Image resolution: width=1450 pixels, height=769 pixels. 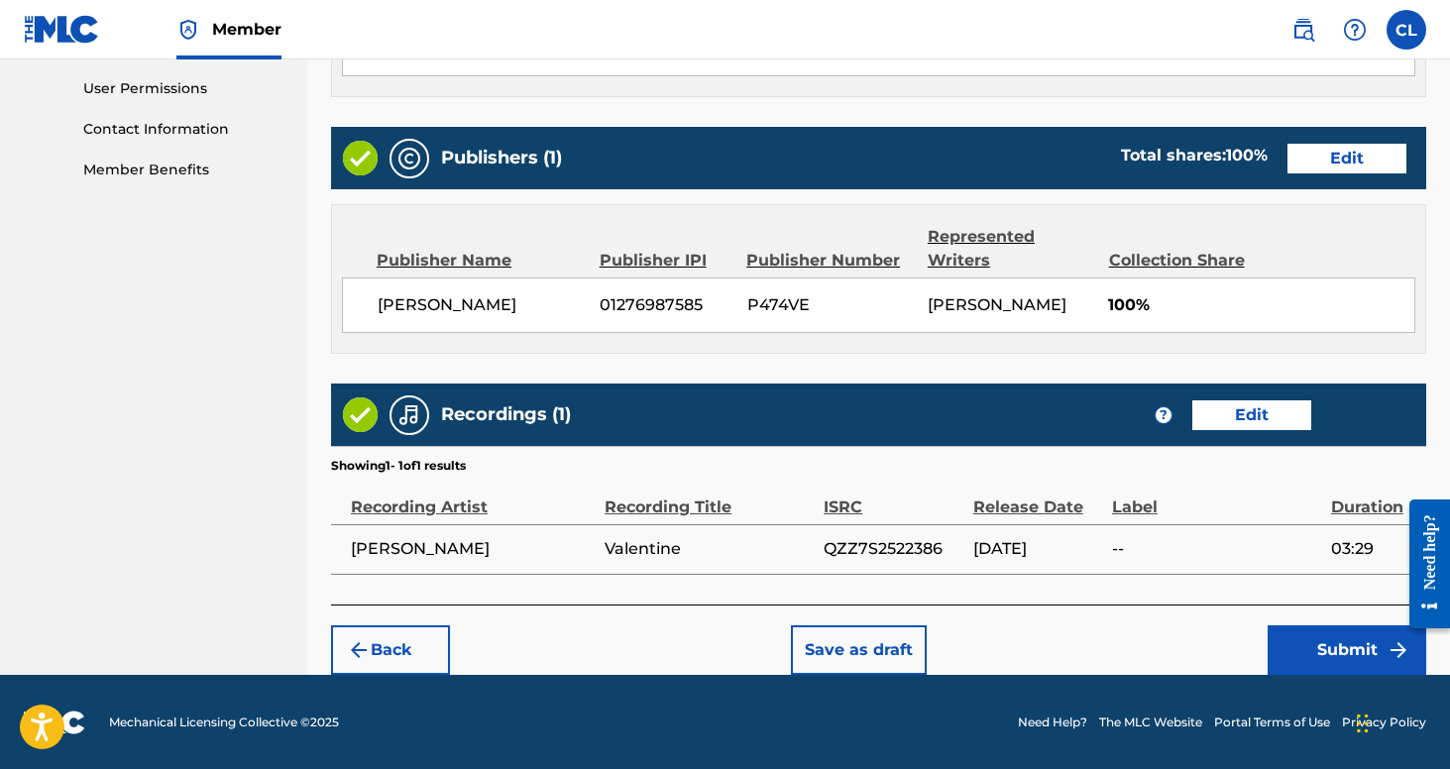 I want to click on span: Member, so click(x=247, y=29).